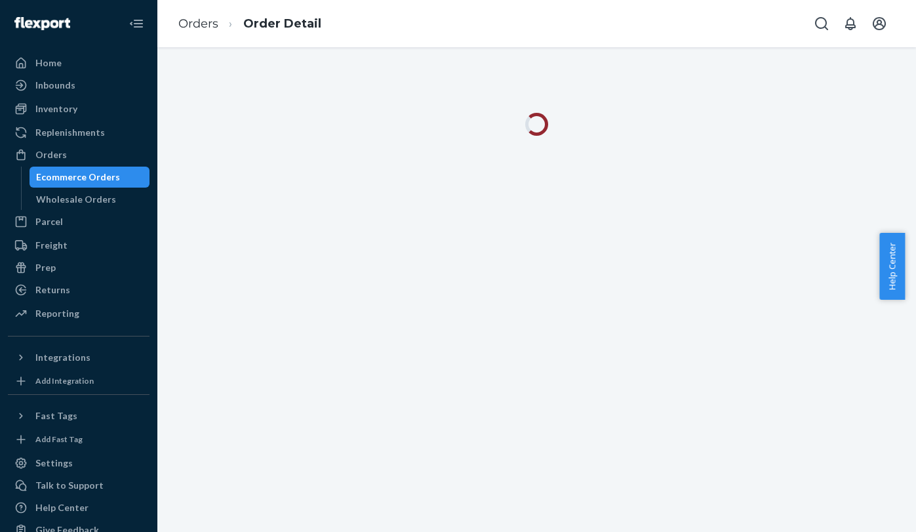 The width and height of the screenshot is (916, 532). What do you see at coordinates (52, 290) in the screenshot?
I see `div: Returns` at bounding box center [52, 290].